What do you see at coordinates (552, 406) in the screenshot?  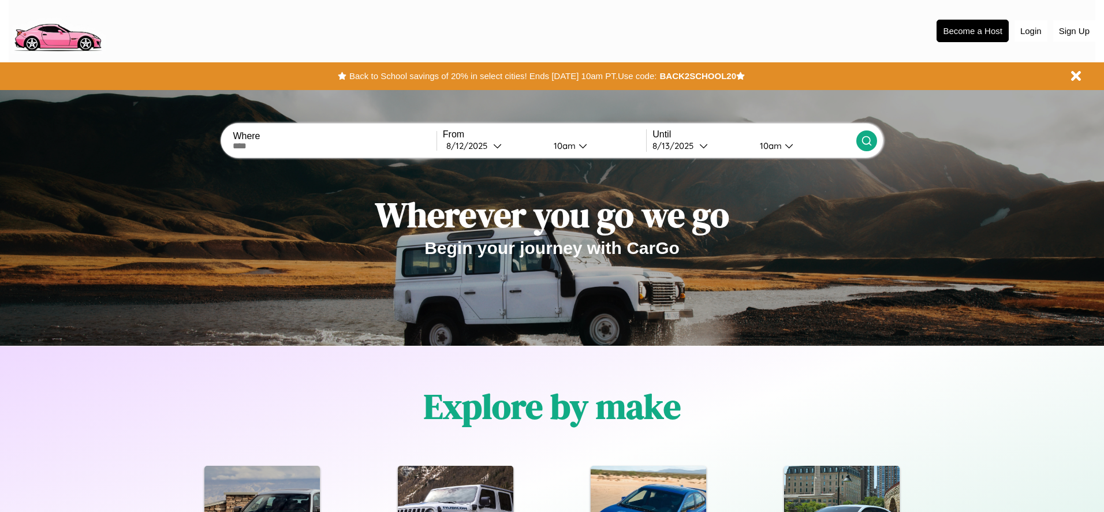 I see `h1: Explore by make` at bounding box center [552, 406].